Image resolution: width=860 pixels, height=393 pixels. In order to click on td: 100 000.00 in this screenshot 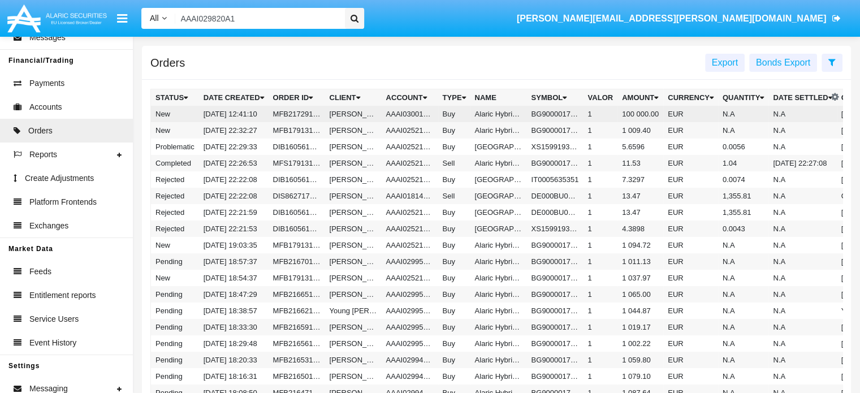, I will do `click(640, 114)`.